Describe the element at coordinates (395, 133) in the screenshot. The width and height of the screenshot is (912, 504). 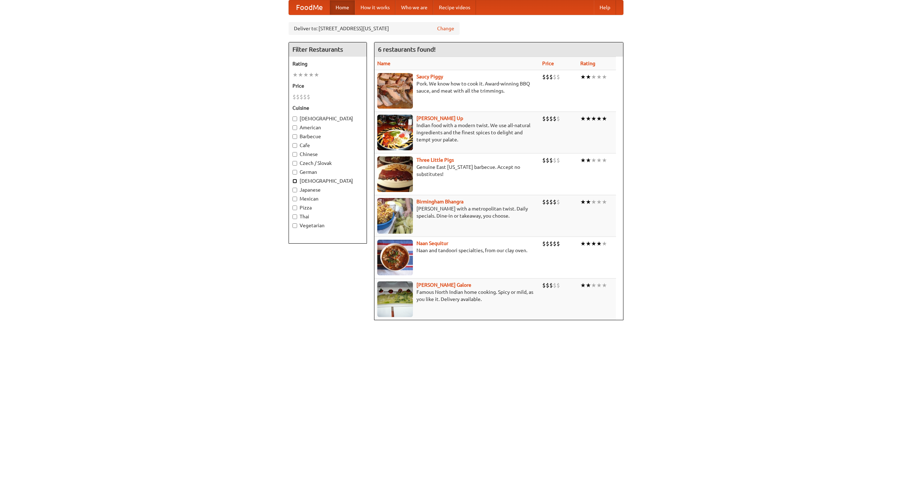
I see `img: curryup.jpg` at that location.